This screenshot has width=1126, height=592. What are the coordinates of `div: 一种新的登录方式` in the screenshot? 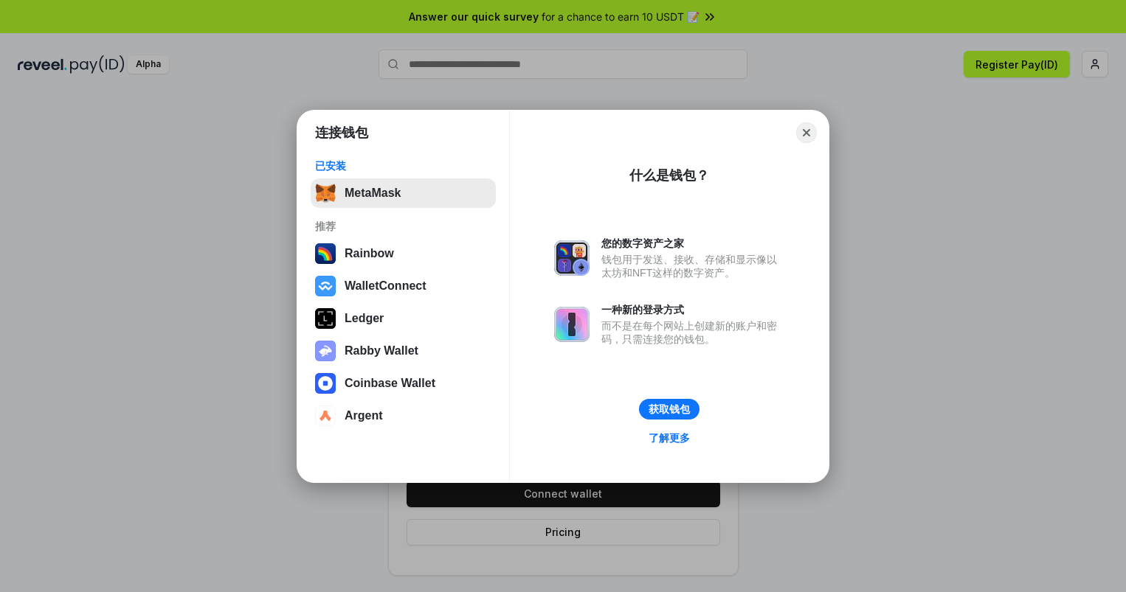 It's located at (693, 310).